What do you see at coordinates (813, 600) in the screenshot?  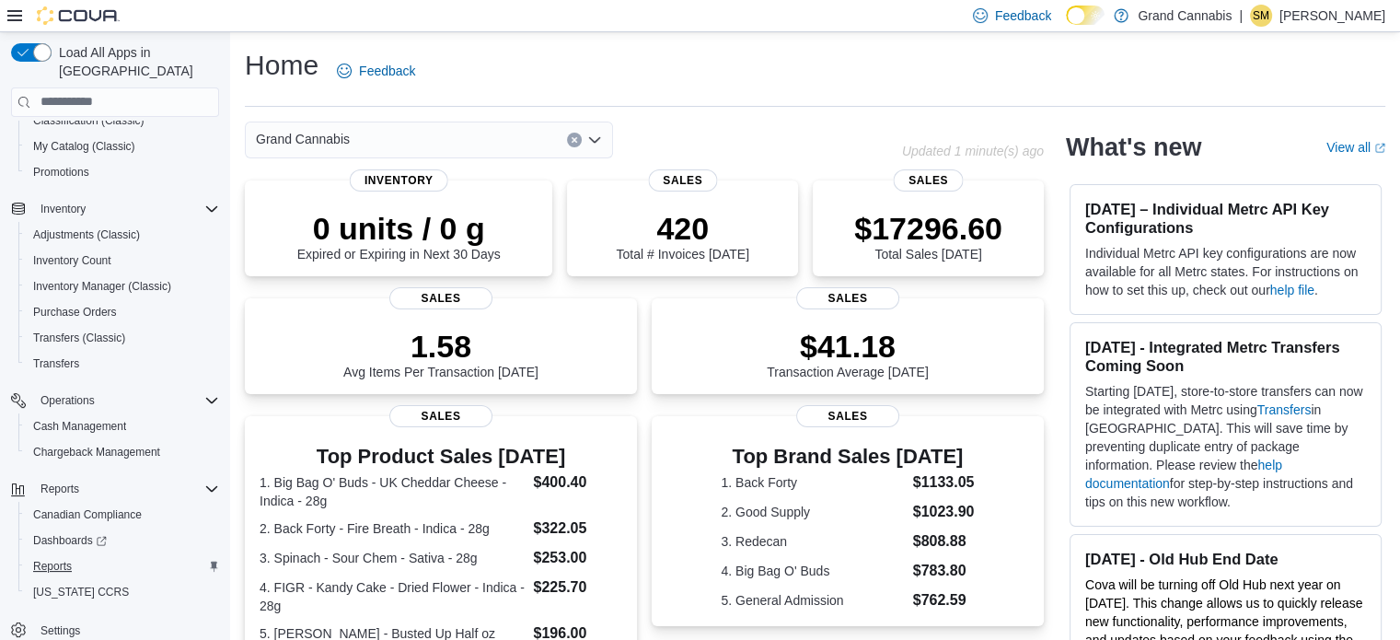 I see `dt: 5. General Admission` at bounding box center [813, 600].